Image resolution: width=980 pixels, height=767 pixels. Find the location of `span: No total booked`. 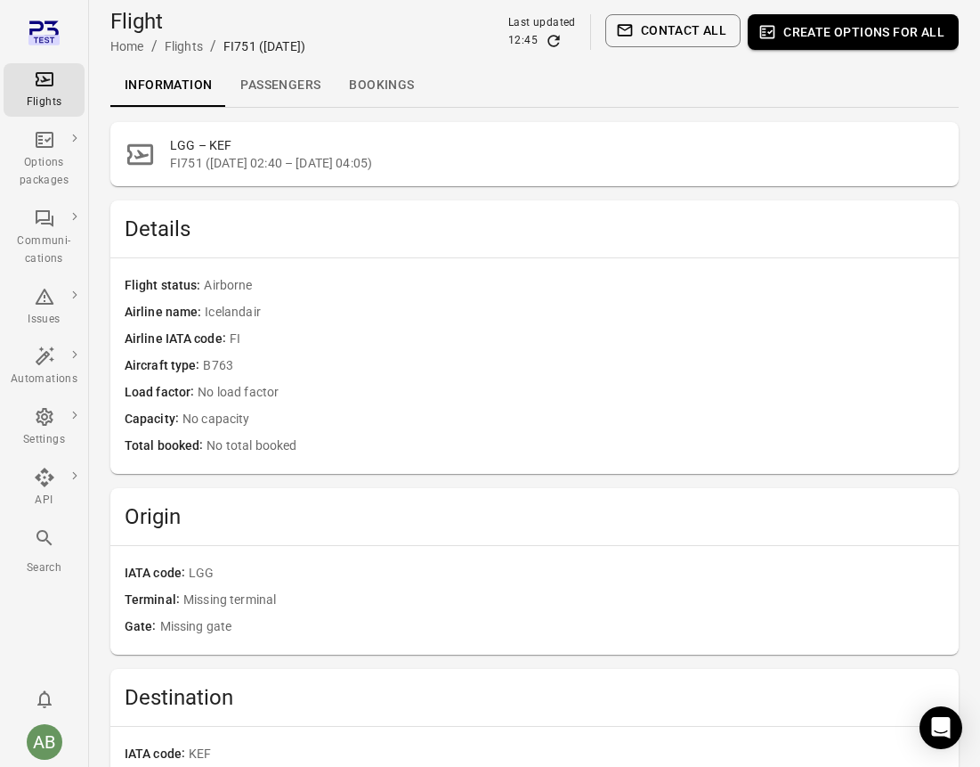

span: No total booked is located at coordinates (575, 446).